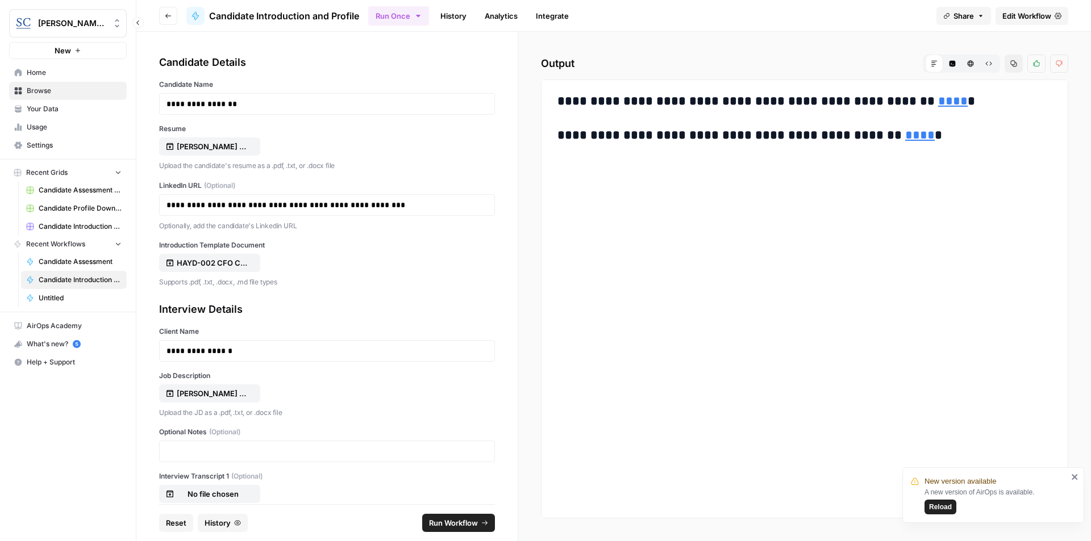 This screenshot has width=1091, height=541. What do you see at coordinates (68, 173) in the screenshot?
I see `button: Recent Grids` at bounding box center [68, 173].